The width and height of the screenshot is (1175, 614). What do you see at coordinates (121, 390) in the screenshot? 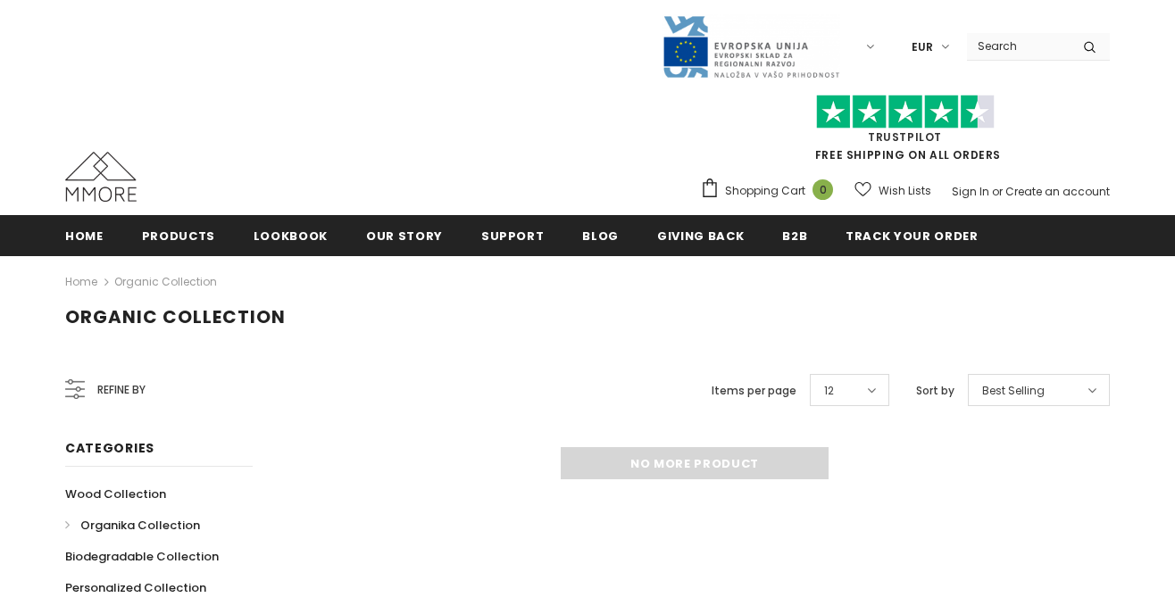
I see `span: Refine by` at bounding box center [121, 390].